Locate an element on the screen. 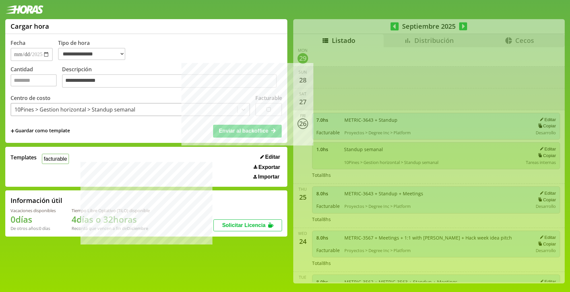 This screenshot has width=570, height=292. select: Tipo de hora is located at coordinates (92, 54).